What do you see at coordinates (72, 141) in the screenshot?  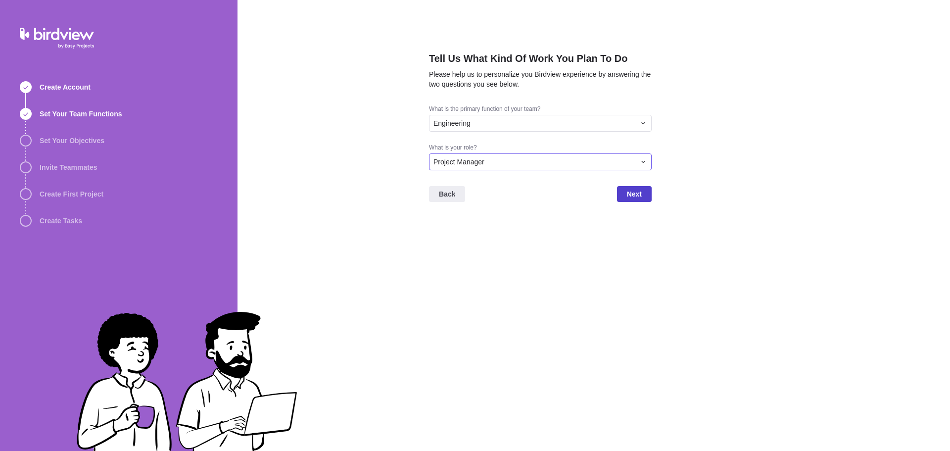 I see `span: Set Your Objectives` at bounding box center [72, 141].